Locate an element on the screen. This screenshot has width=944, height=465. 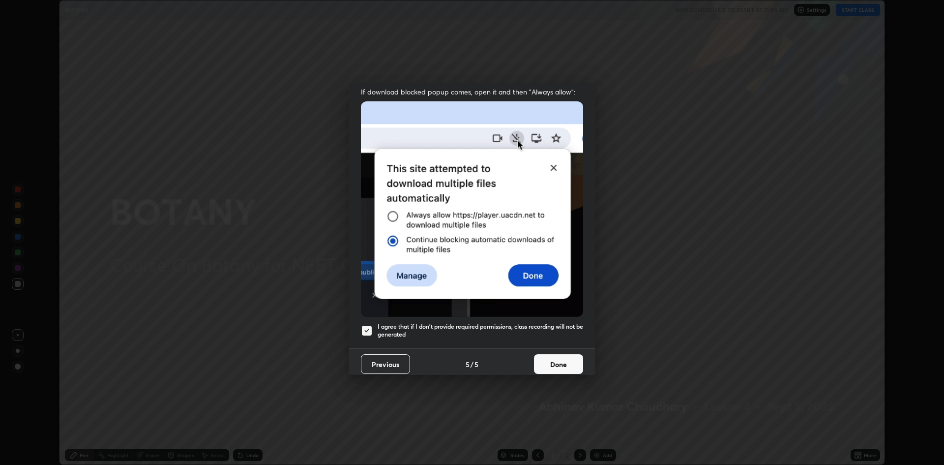
img: downloads-permission-blocked.gif is located at coordinates (472, 209).